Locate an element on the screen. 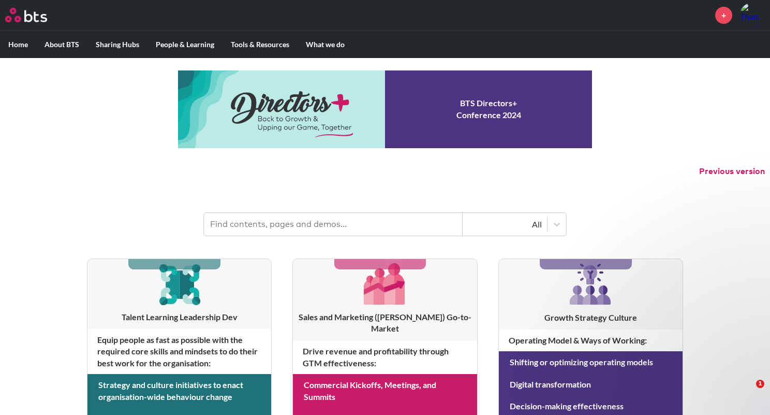  button: Previous version is located at coordinates (732, 171).